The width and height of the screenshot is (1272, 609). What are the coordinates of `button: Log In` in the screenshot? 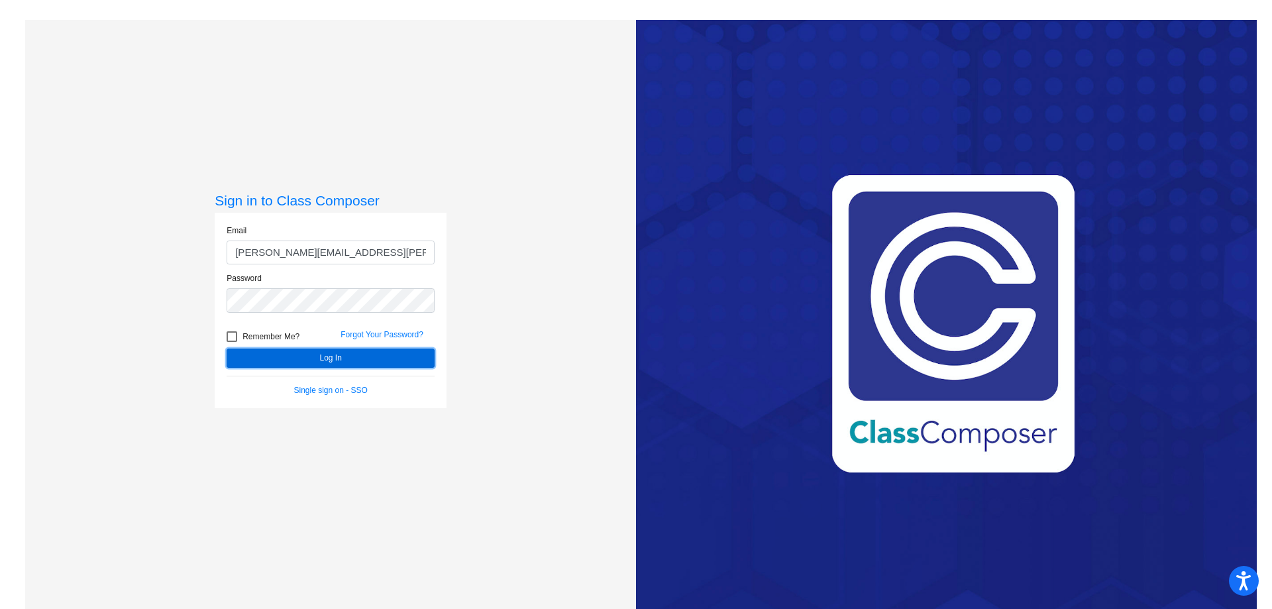 It's located at (331, 358).